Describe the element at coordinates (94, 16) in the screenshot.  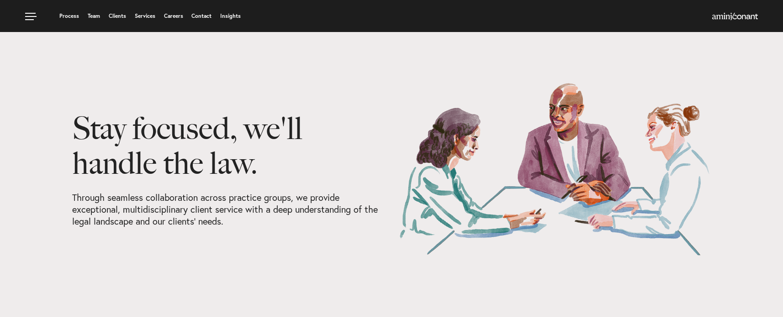
I see `a: Team` at that location.